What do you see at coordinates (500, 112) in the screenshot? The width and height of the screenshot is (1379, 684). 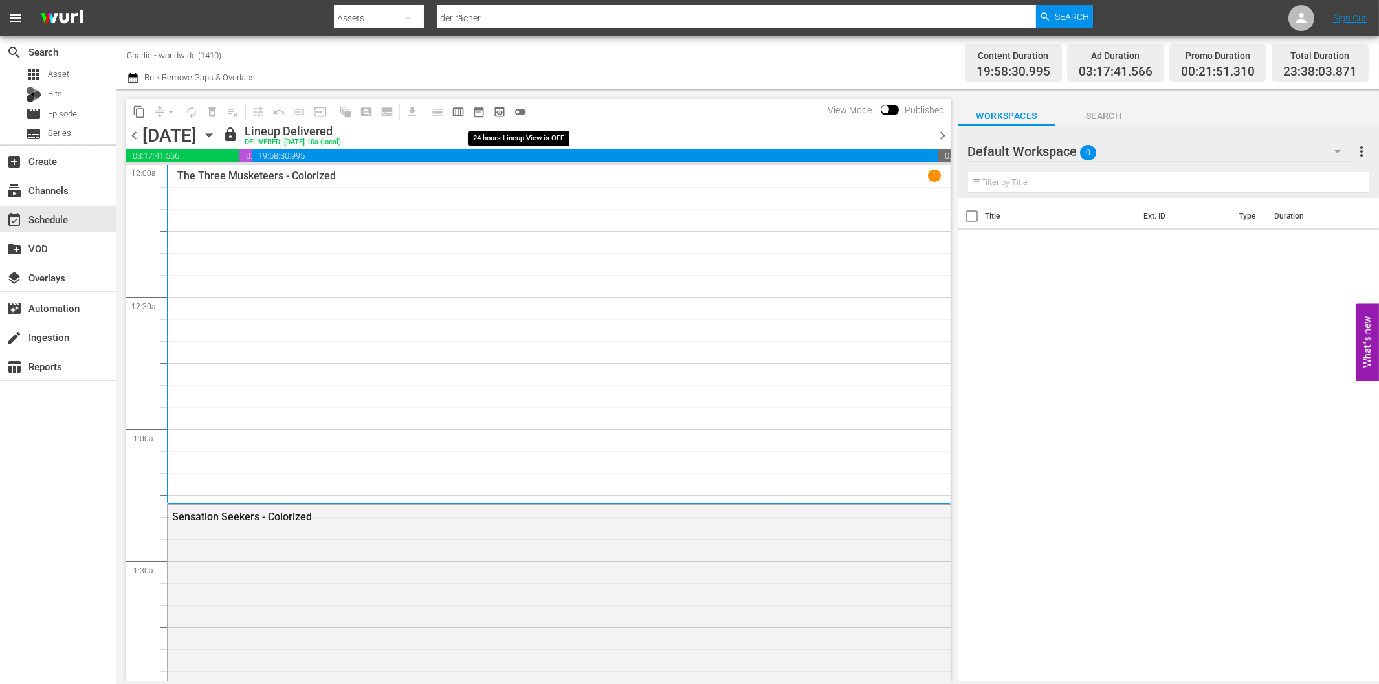 I see `span: View Backup` at bounding box center [500, 112].